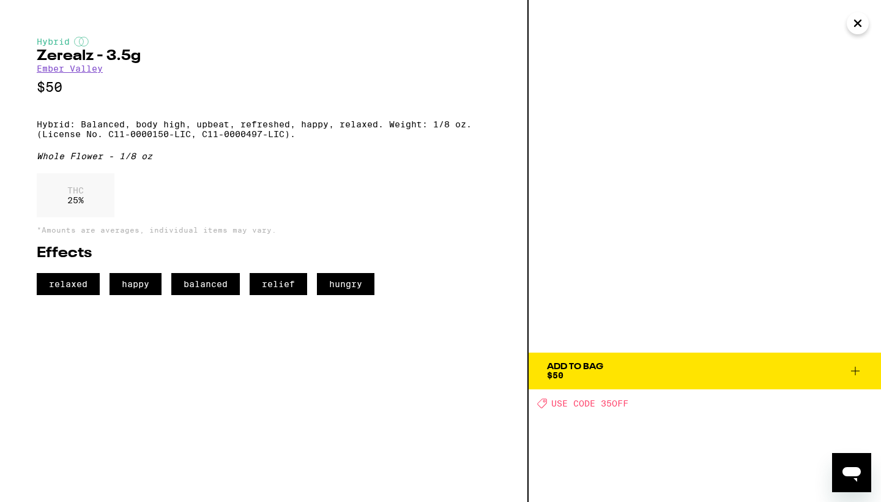 This screenshot has width=881, height=502. Describe the element at coordinates (590, 403) in the screenshot. I see `span: USE CODE 35OFF` at that location.